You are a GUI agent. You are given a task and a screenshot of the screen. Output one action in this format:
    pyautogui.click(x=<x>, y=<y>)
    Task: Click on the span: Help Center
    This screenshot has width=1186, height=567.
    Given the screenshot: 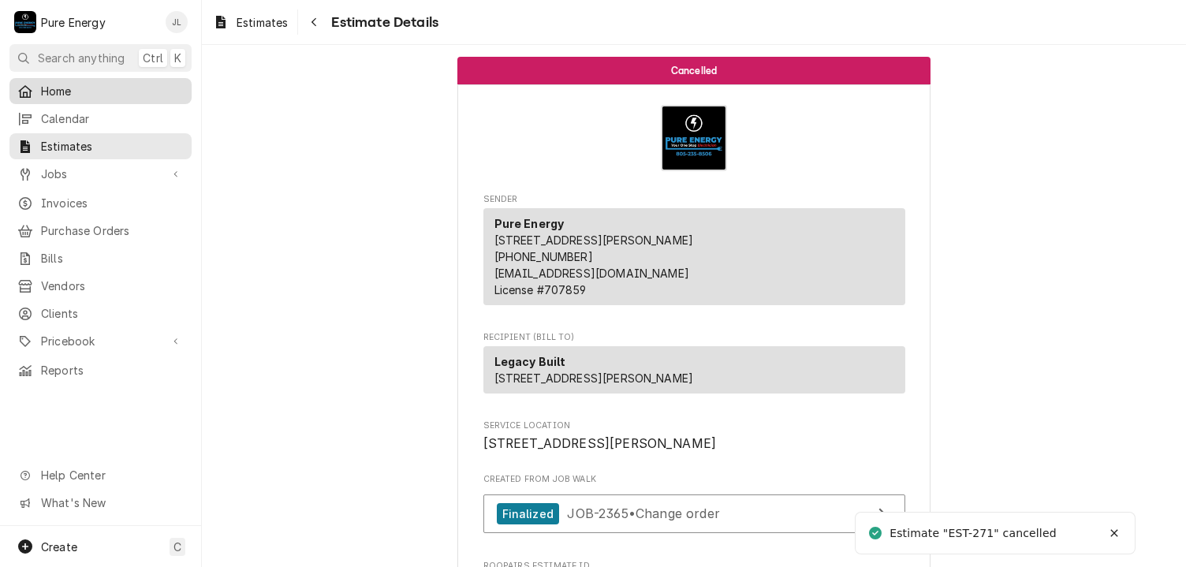 What is the action you would take?
    pyautogui.click(x=111, y=475)
    